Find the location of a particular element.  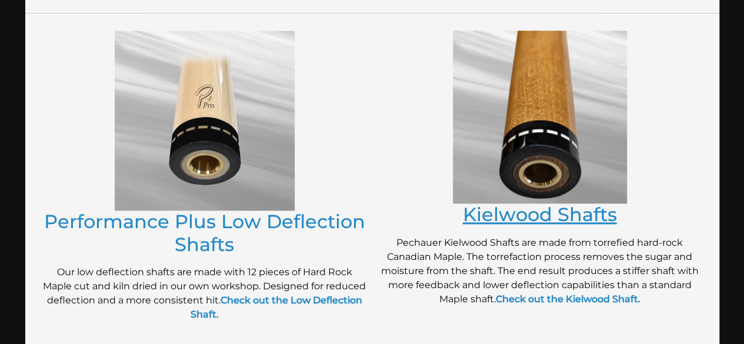

a: Check out the Kielwood Shaft. is located at coordinates (568, 299).